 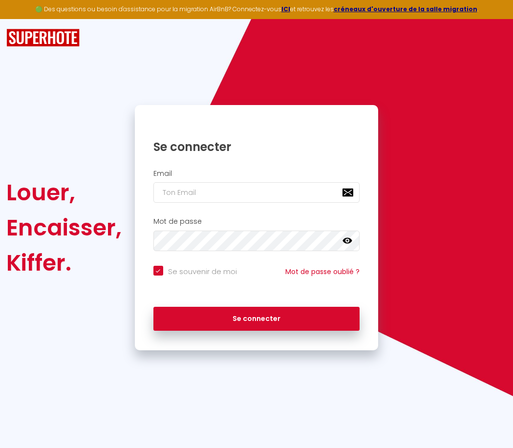 What do you see at coordinates (43, 38) in the screenshot?
I see `img: SuperHote logo` at bounding box center [43, 38].